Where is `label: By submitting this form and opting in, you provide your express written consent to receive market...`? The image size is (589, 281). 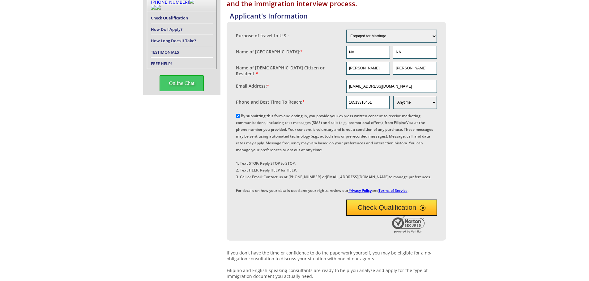 label: By submitting this form and opting in, you provide your express written consent to receive market... is located at coordinates (334, 153).